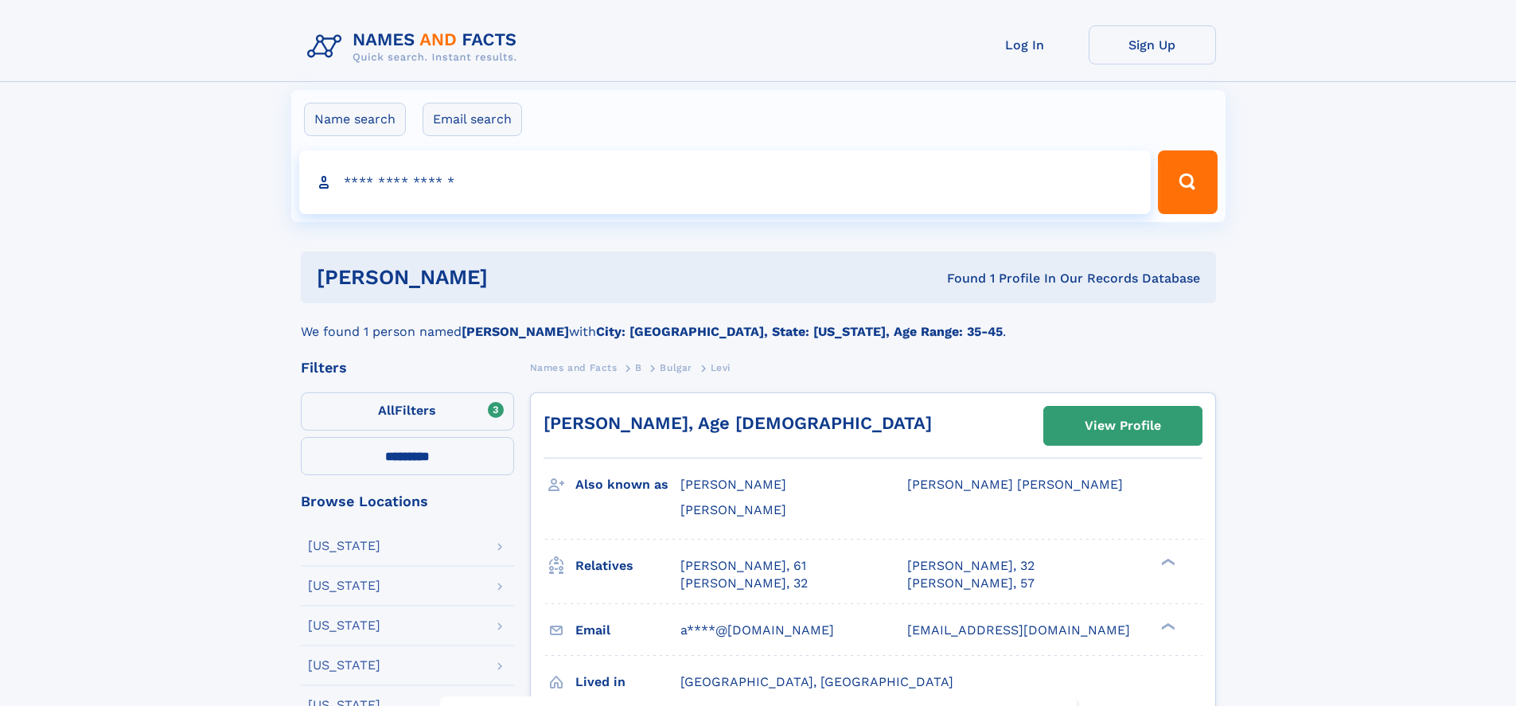 The height and width of the screenshot is (706, 1516). I want to click on a: Log In, so click(1025, 45).